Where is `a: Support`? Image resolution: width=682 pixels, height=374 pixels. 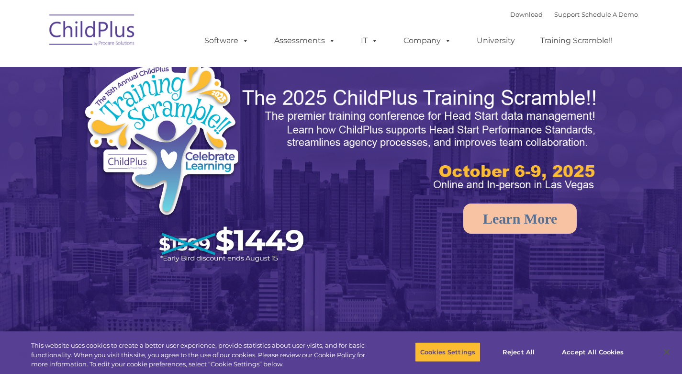 a: Support is located at coordinates (566, 14).